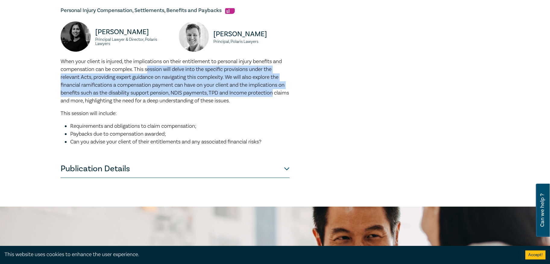 The height and width of the screenshot is (264, 550). I want to click on img: Substantive Law, so click(230, 11).